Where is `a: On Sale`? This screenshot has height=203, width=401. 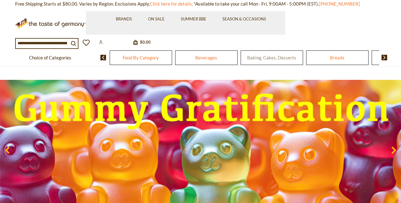 a: On Sale is located at coordinates (156, 19).